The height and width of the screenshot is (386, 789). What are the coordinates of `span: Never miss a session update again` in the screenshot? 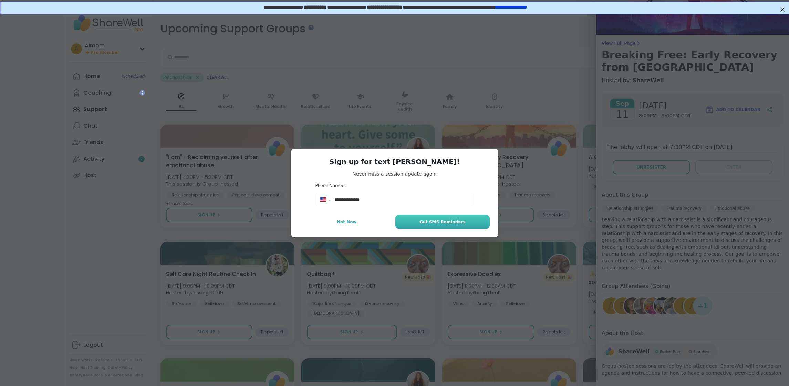 It's located at (395, 174).